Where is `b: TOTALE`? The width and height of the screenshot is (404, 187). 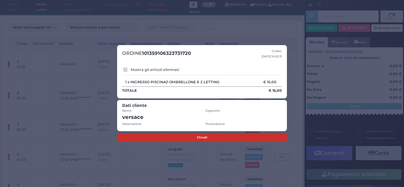 b: TOTALE is located at coordinates (129, 90).